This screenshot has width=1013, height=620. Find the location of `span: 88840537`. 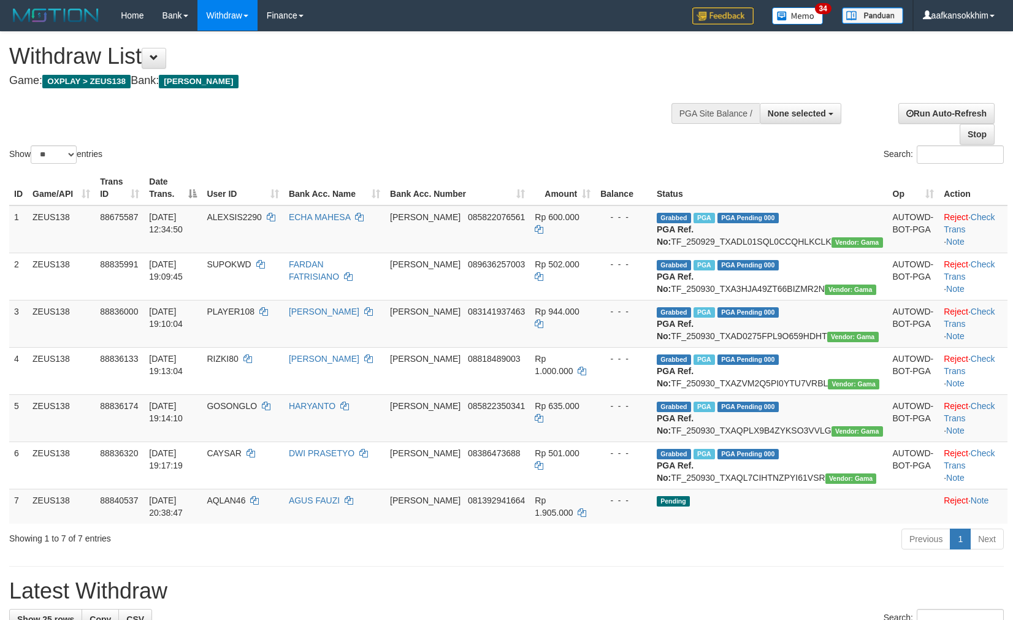

span: 88840537 is located at coordinates (119, 500).